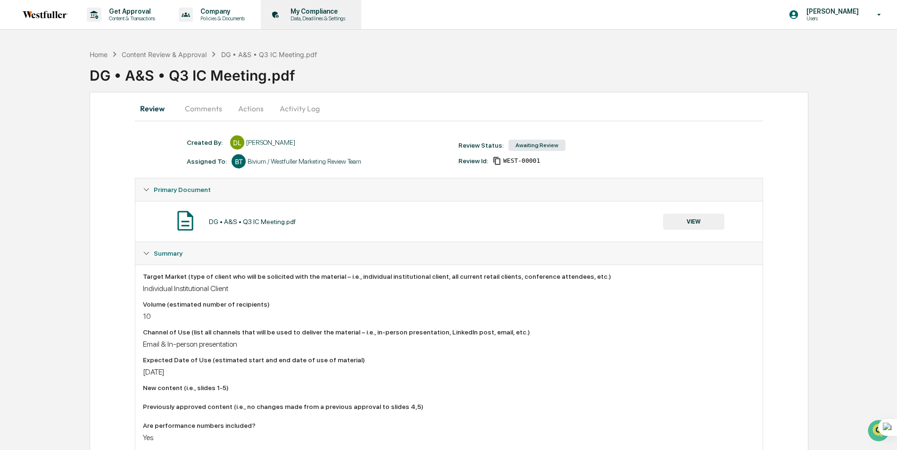  I want to click on div: secondary tabs example, so click(449, 108).